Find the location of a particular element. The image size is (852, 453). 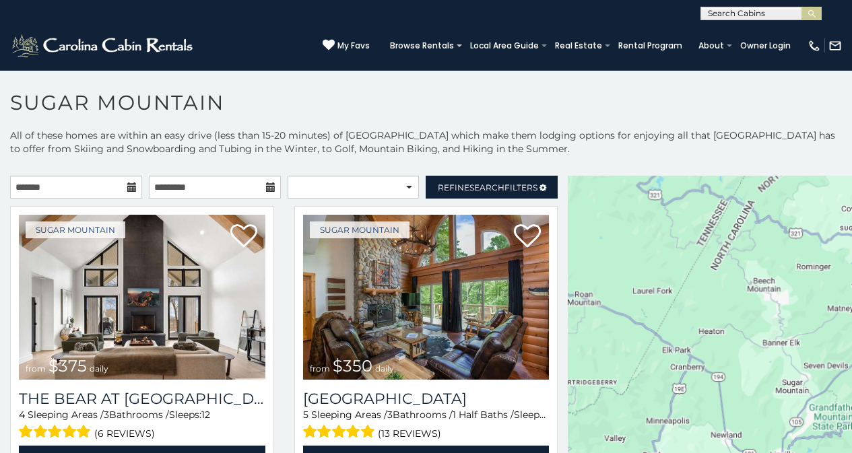

img: Grouse Moor Lodge is located at coordinates (426, 297).